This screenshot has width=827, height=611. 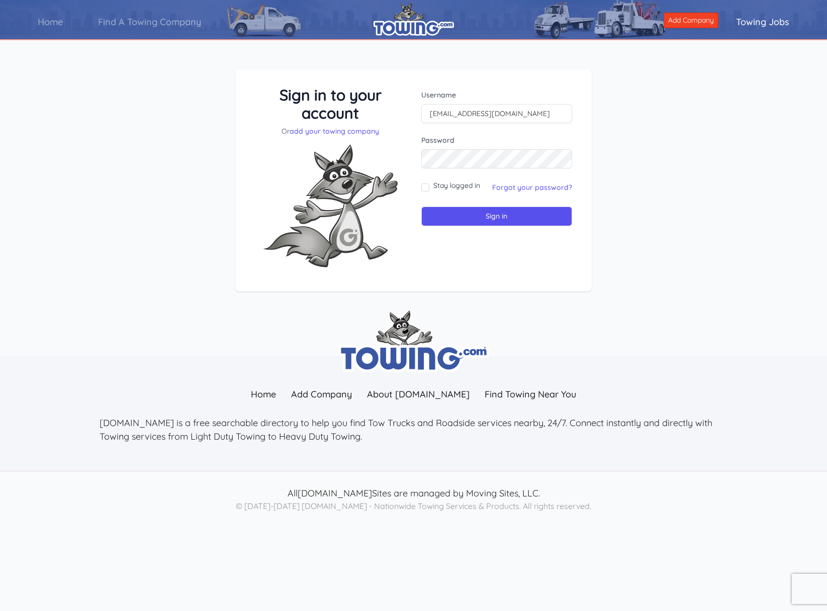 I want to click on input: Sign in, so click(x=496, y=216).